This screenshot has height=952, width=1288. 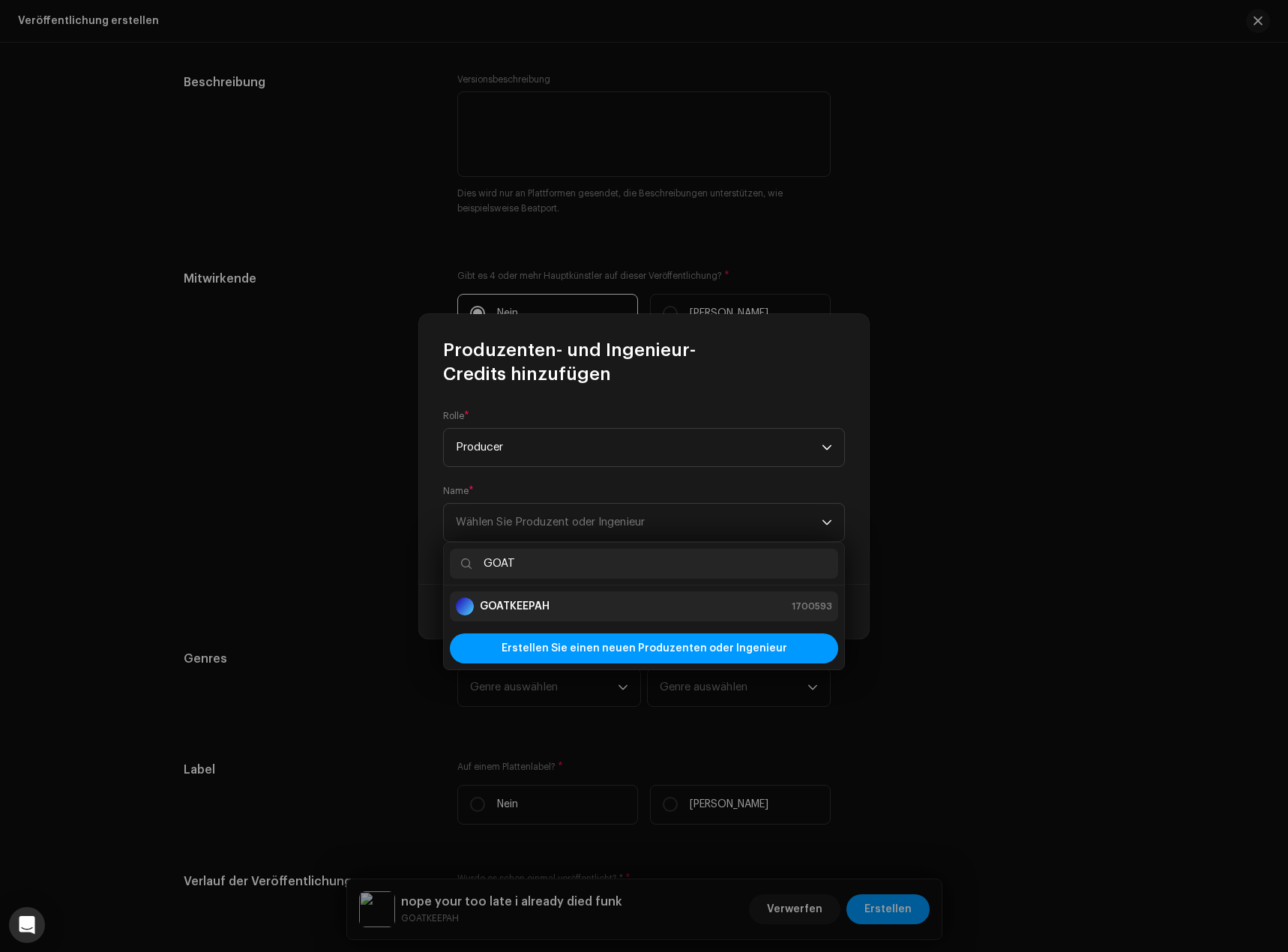 What do you see at coordinates (812, 607) in the screenshot?
I see `span: 1700593` at bounding box center [812, 607].